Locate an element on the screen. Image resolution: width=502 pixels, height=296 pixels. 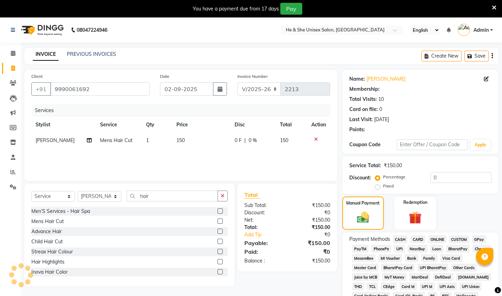
div: Mens Hair Cut is located at coordinates (47, 221).